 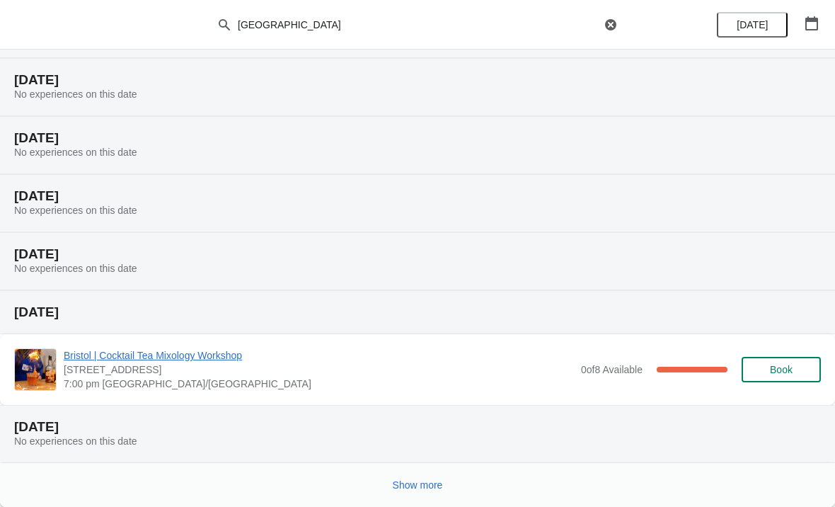 What do you see at coordinates (611, 25) in the screenshot?
I see `button: Clear` at bounding box center [611, 25].